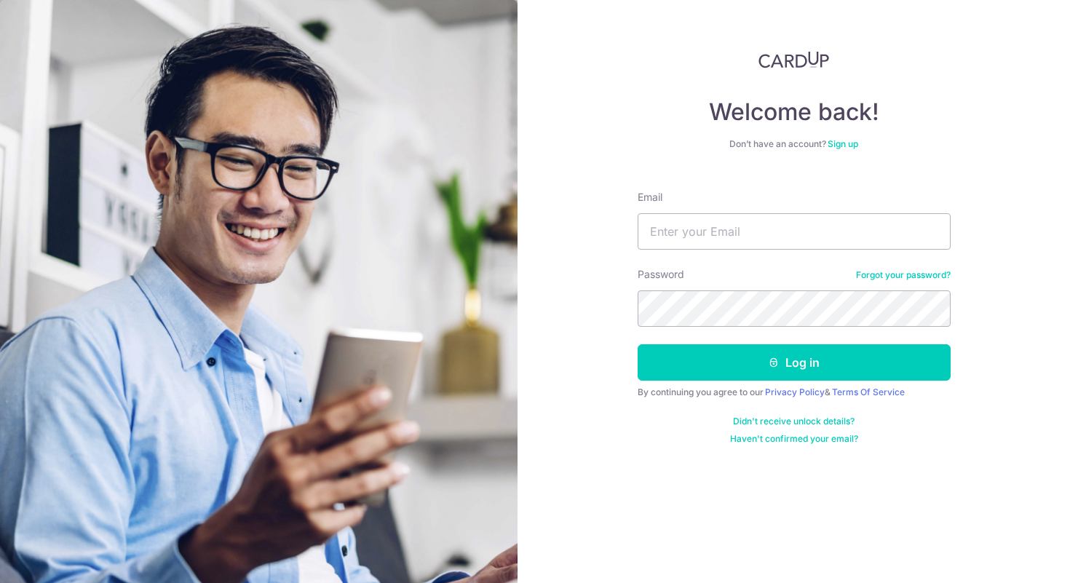 The height and width of the screenshot is (583, 1070). What do you see at coordinates (793, 421) in the screenshot?
I see `a: Didn't receive unlock details?` at bounding box center [793, 421].